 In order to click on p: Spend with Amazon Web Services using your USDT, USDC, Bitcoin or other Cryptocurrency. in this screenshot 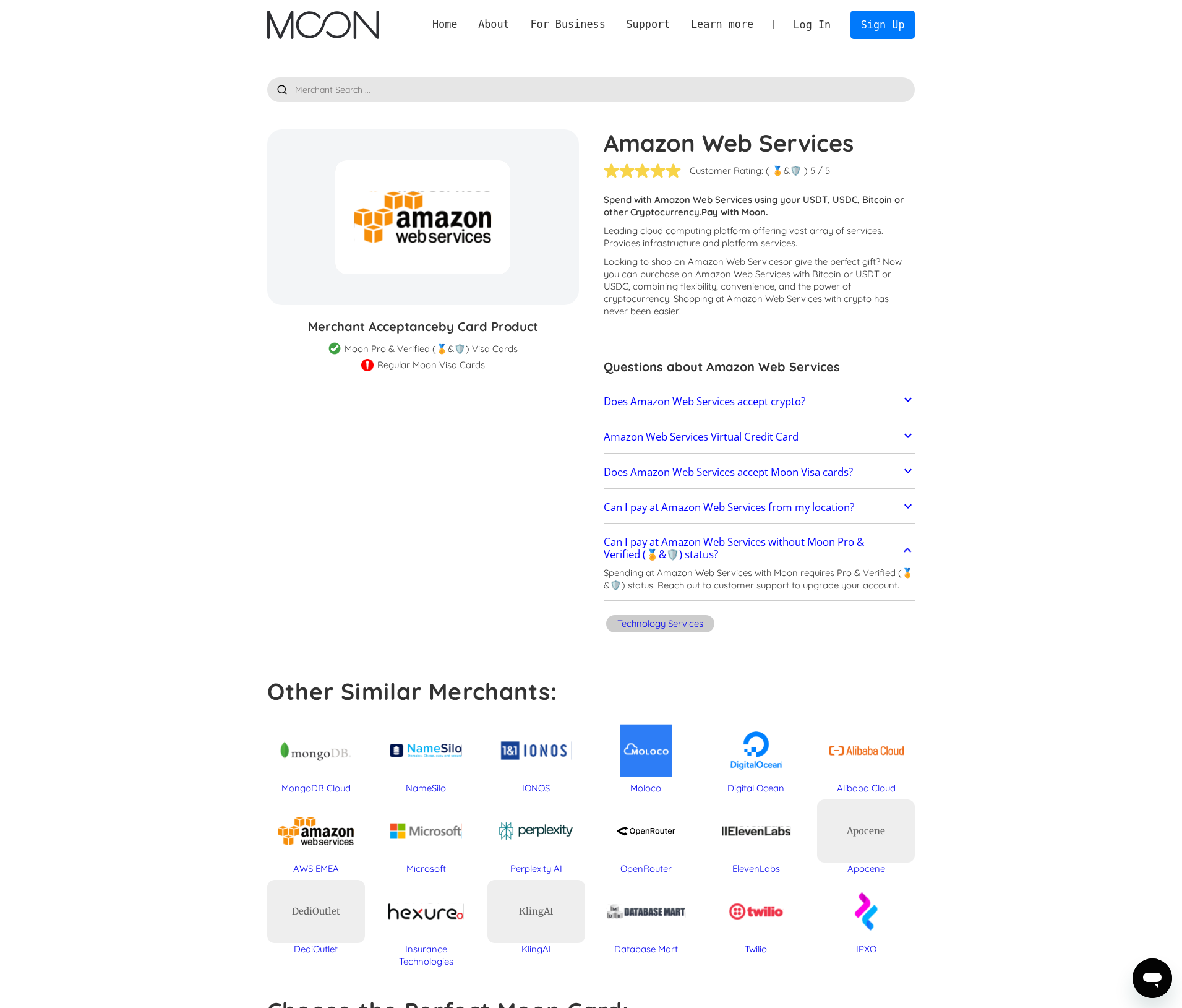, I will do `click(760, 206)`.